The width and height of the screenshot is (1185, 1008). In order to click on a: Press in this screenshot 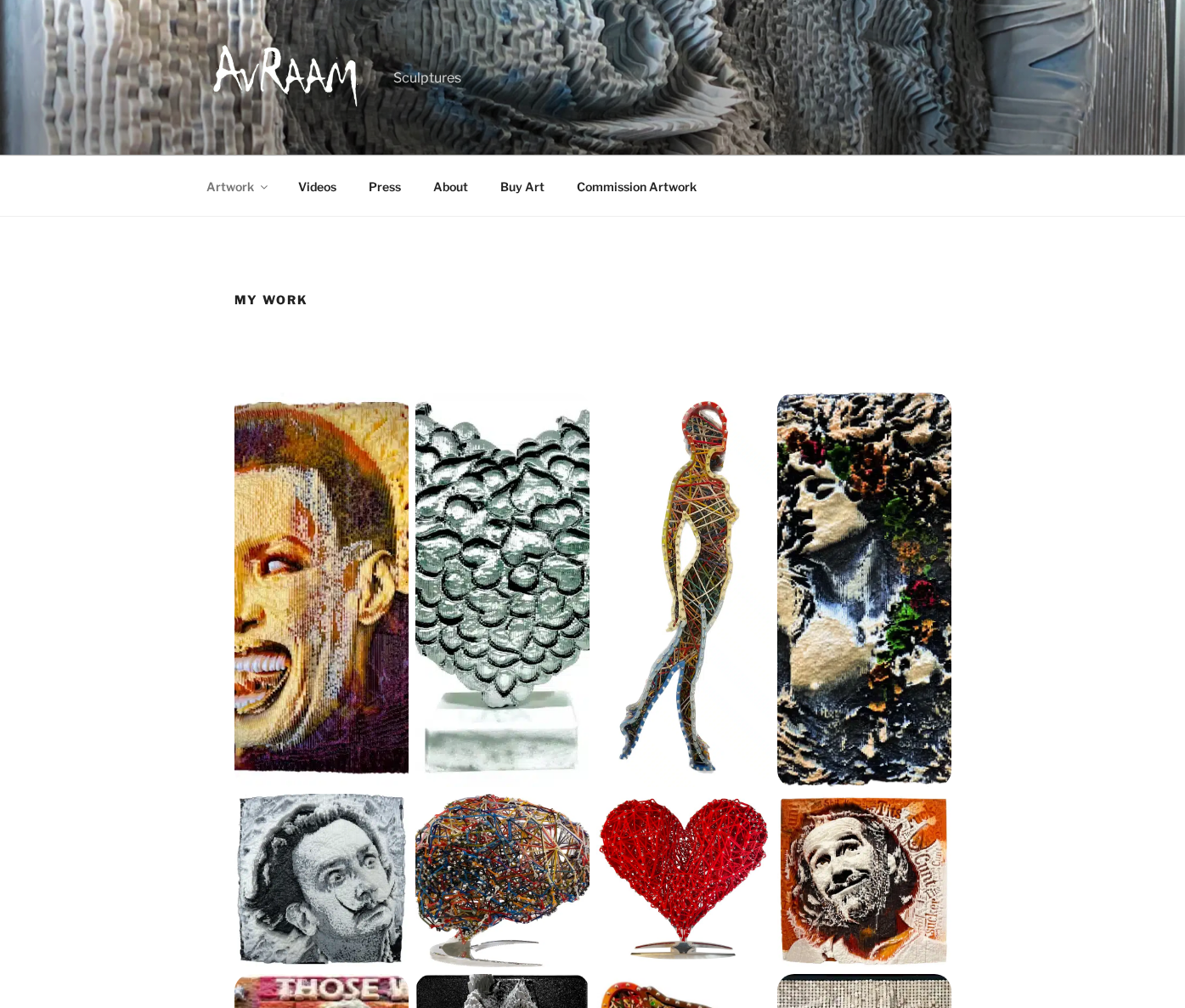, I will do `click(385, 186)`.